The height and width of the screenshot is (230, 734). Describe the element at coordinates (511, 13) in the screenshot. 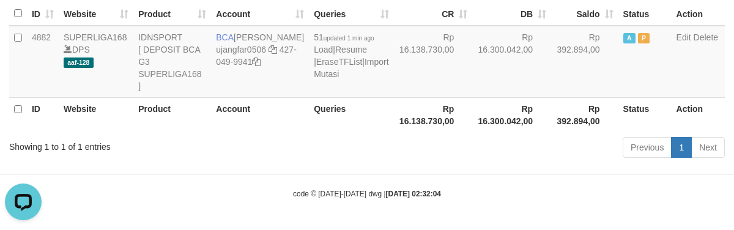

I see `th: DB: activate to sort column ascending` at that location.